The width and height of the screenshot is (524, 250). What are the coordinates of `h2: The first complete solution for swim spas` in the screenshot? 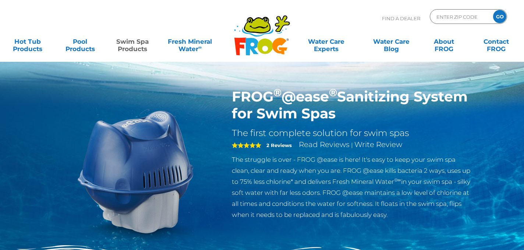 It's located at (352, 133).